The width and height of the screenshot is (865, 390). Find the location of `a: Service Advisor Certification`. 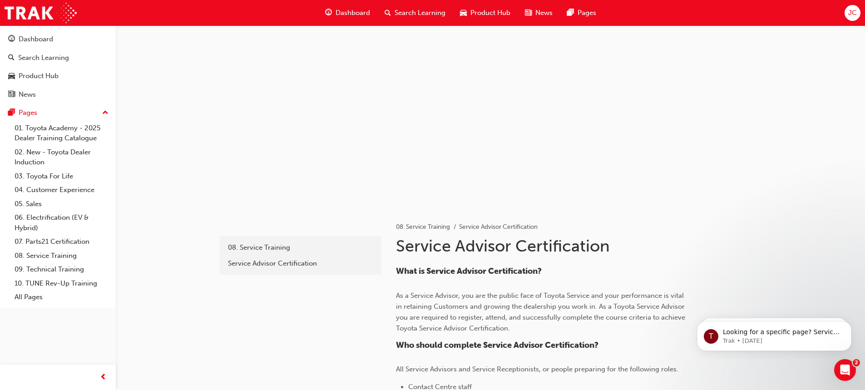

a: Service Advisor Certification is located at coordinates (301, 263).